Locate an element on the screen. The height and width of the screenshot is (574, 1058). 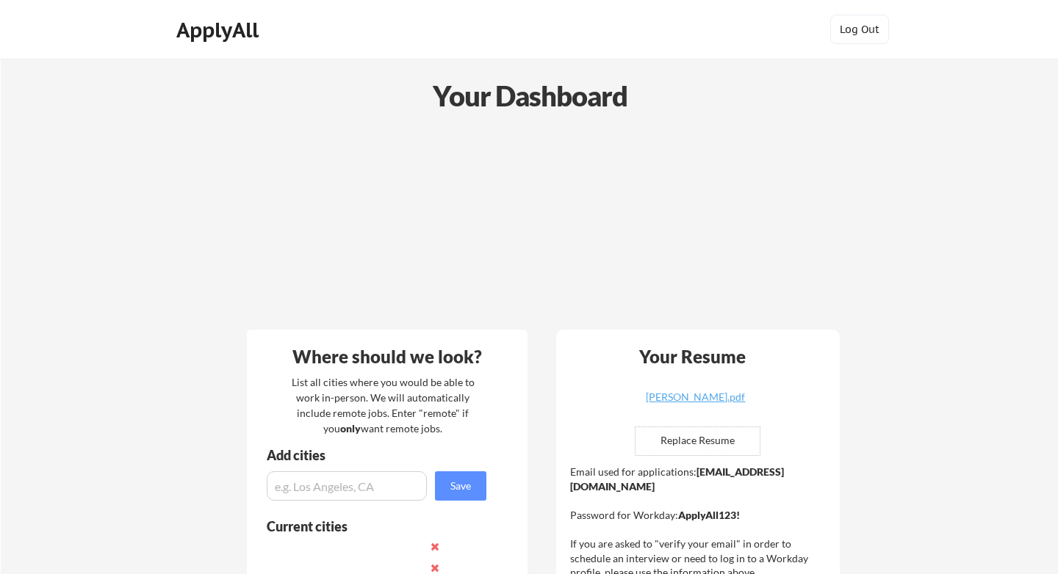
div: Add cities is located at coordinates (378, 455).